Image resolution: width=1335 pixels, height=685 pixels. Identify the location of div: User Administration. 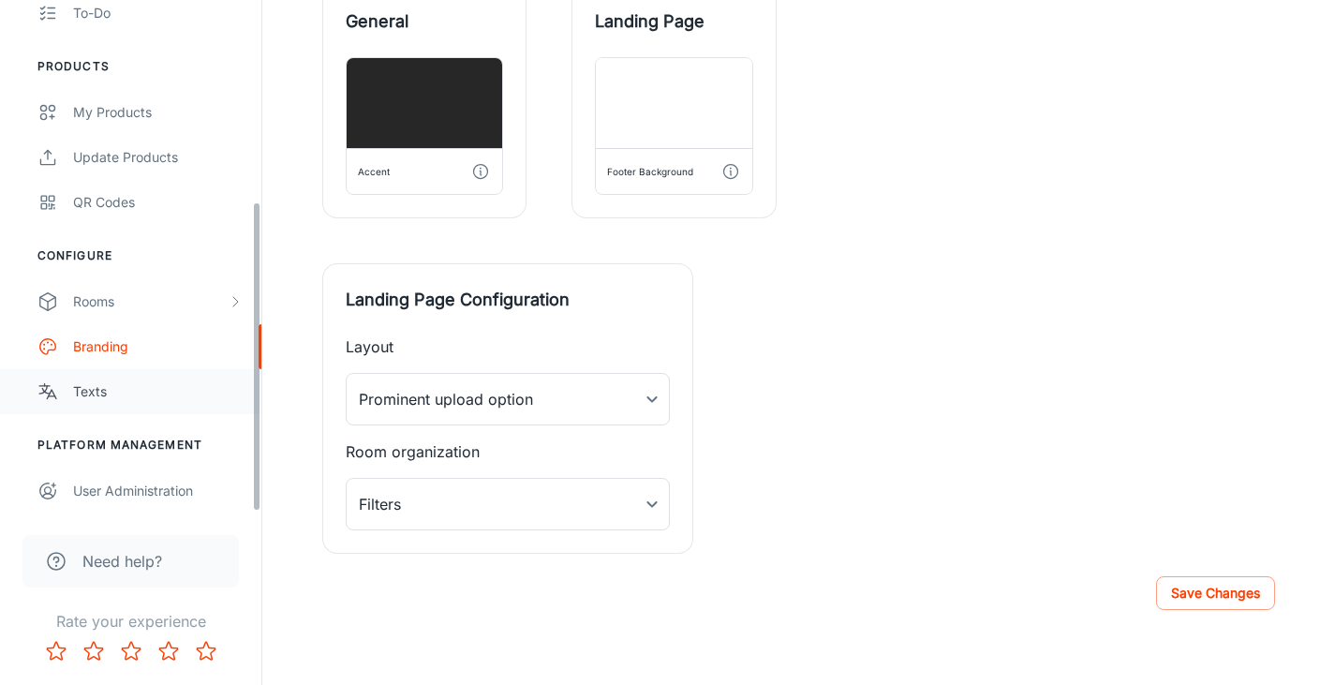
(157, 491).